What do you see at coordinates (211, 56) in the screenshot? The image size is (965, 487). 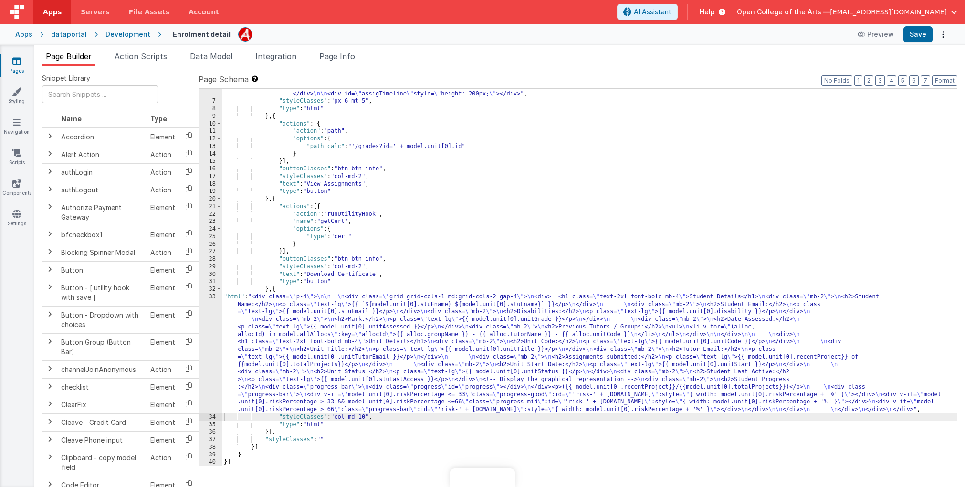 I see `span: Data Model` at bounding box center [211, 56].